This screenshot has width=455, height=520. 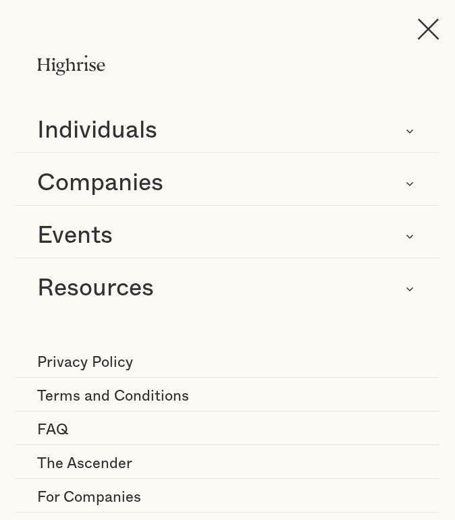 What do you see at coordinates (227, 362) in the screenshot?
I see `a: Privacy Policy` at bounding box center [227, 362].